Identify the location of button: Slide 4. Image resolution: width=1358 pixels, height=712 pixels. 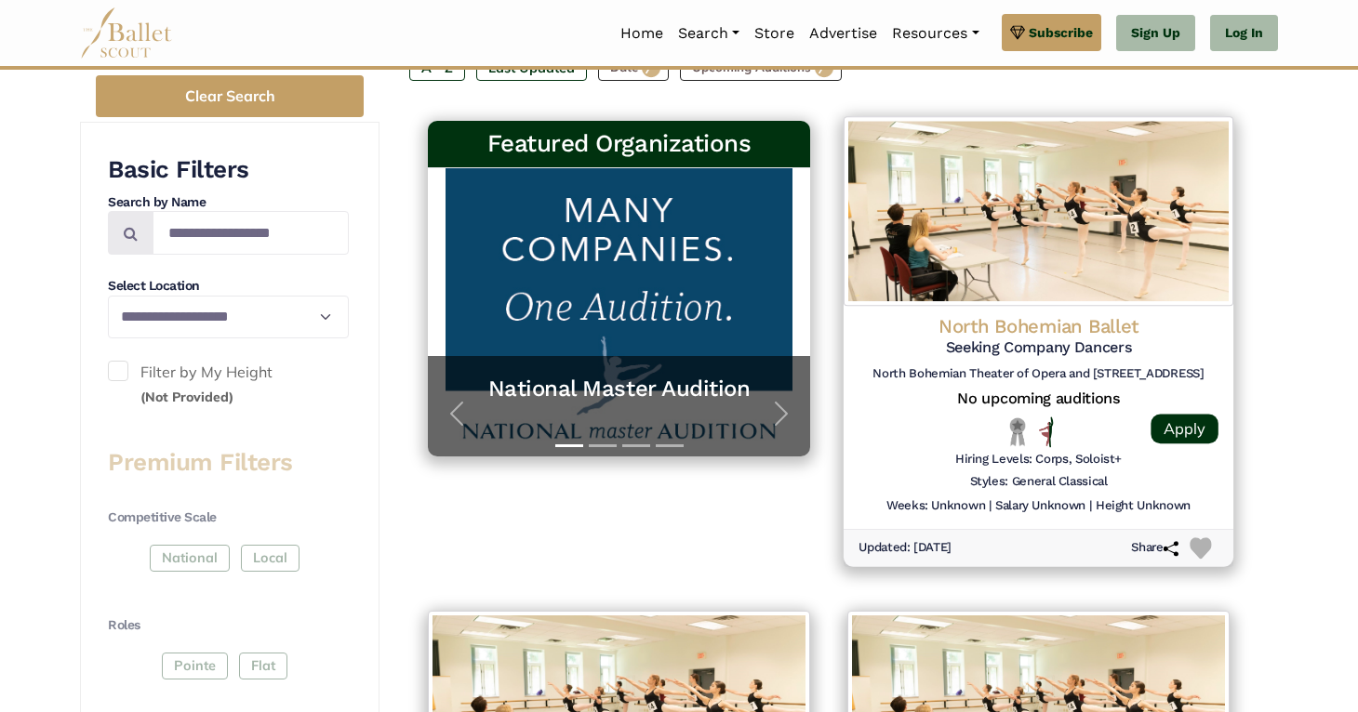
(670, 446).